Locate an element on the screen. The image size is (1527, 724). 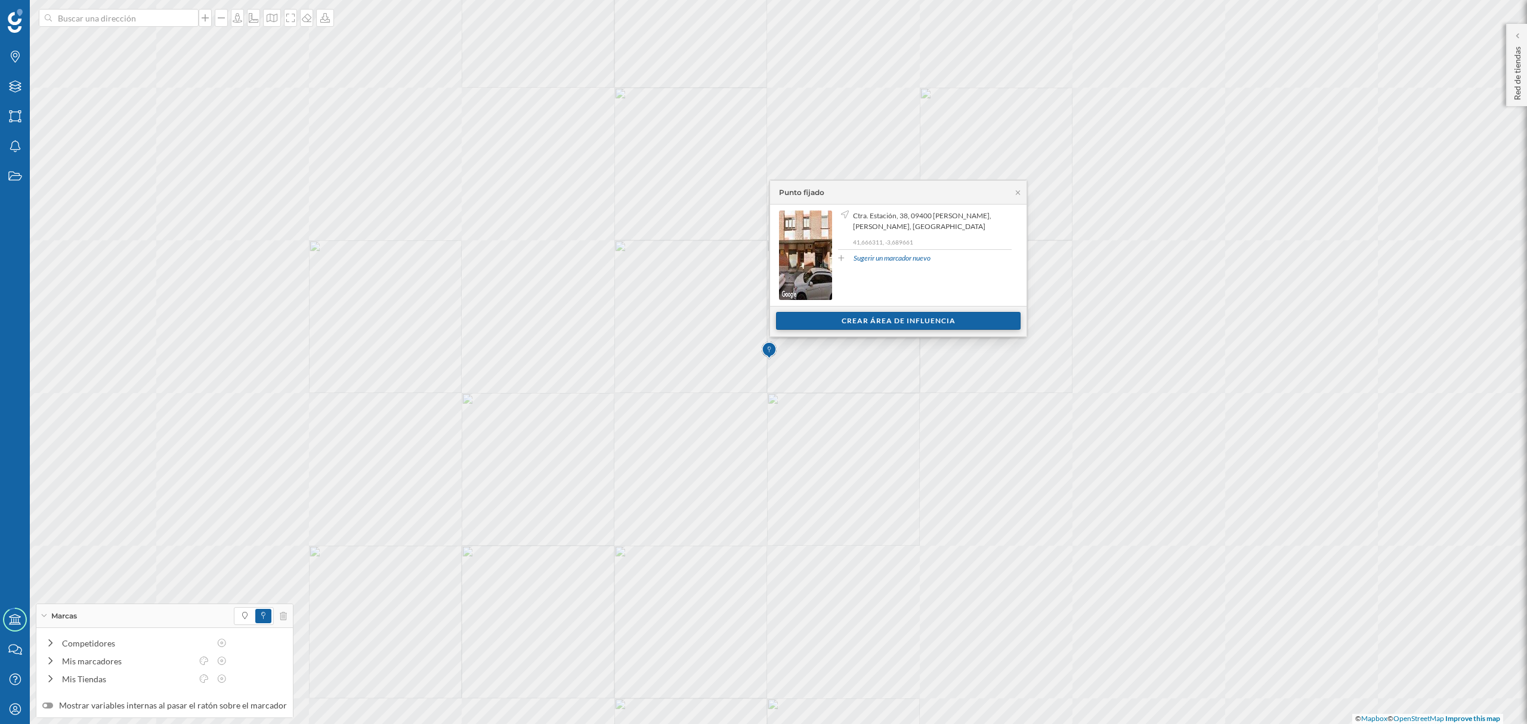
span: Soporte is located at coordinates (45, 14).